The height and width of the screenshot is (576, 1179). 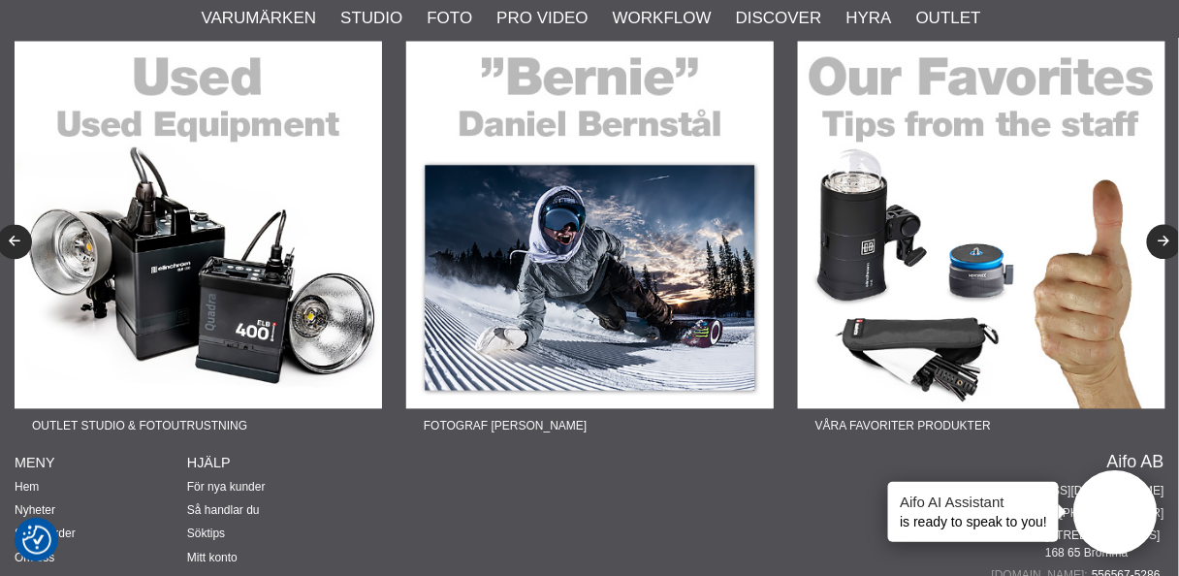 I want to click on h4: Aifo AI Assistant, so click(x=974, y=501).